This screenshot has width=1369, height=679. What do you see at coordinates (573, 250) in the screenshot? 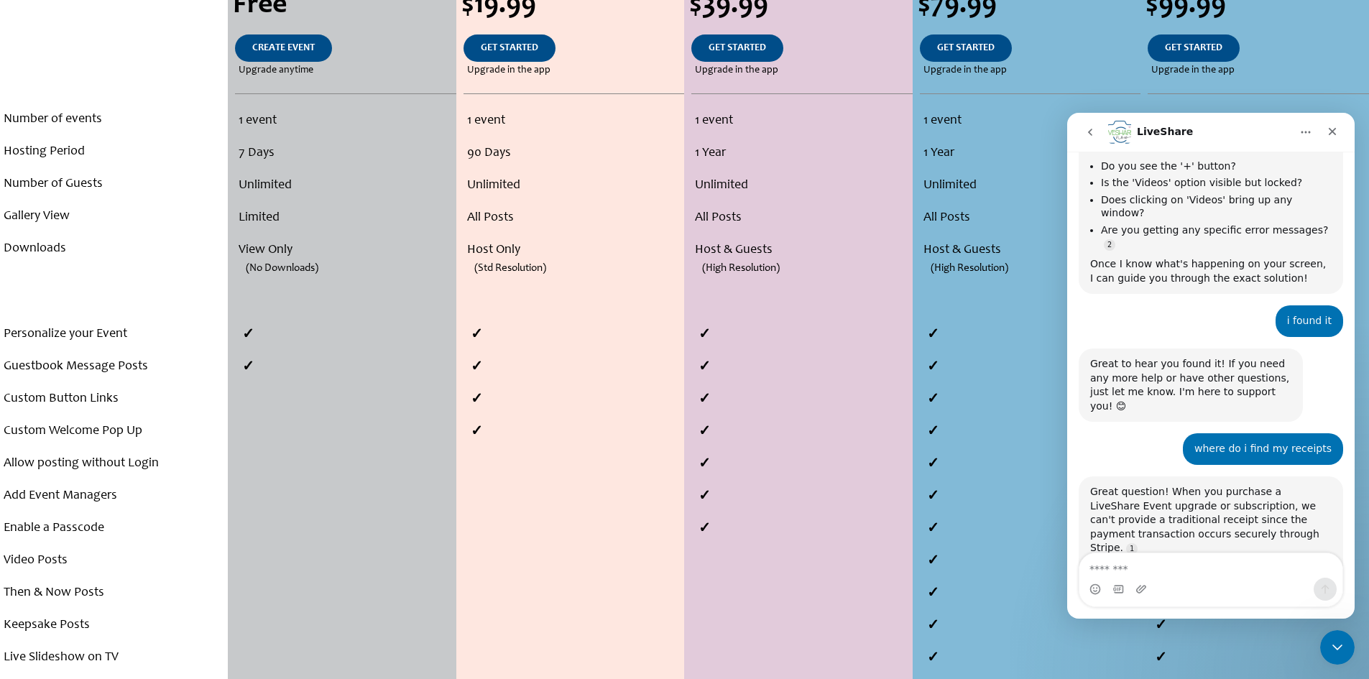
I see `li: Host Only` at bounding box center [573, 250].